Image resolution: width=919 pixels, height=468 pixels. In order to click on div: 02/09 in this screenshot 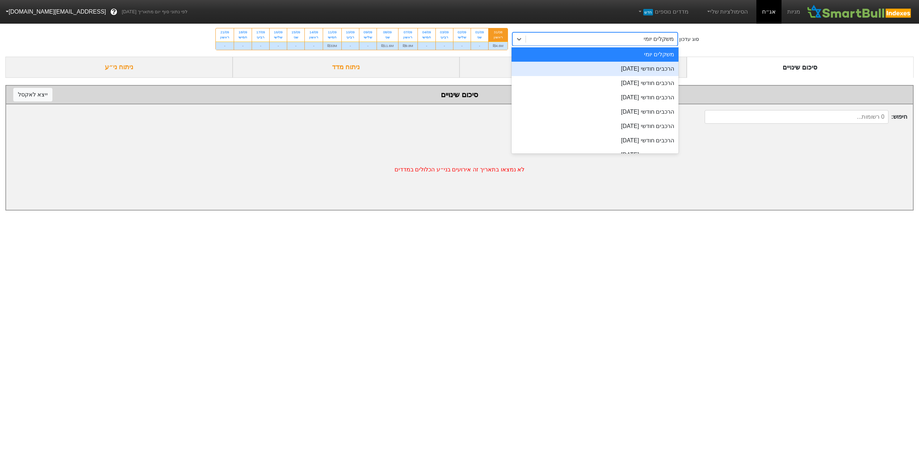, I will do `click(462, 32)`.